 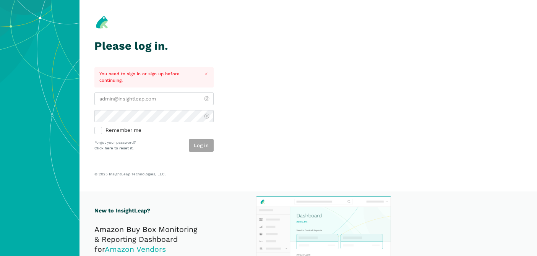 I want to click on h2: Amazon Buy Box Monitoring & Reporting Dashboard for, so click(x=194, y=240).